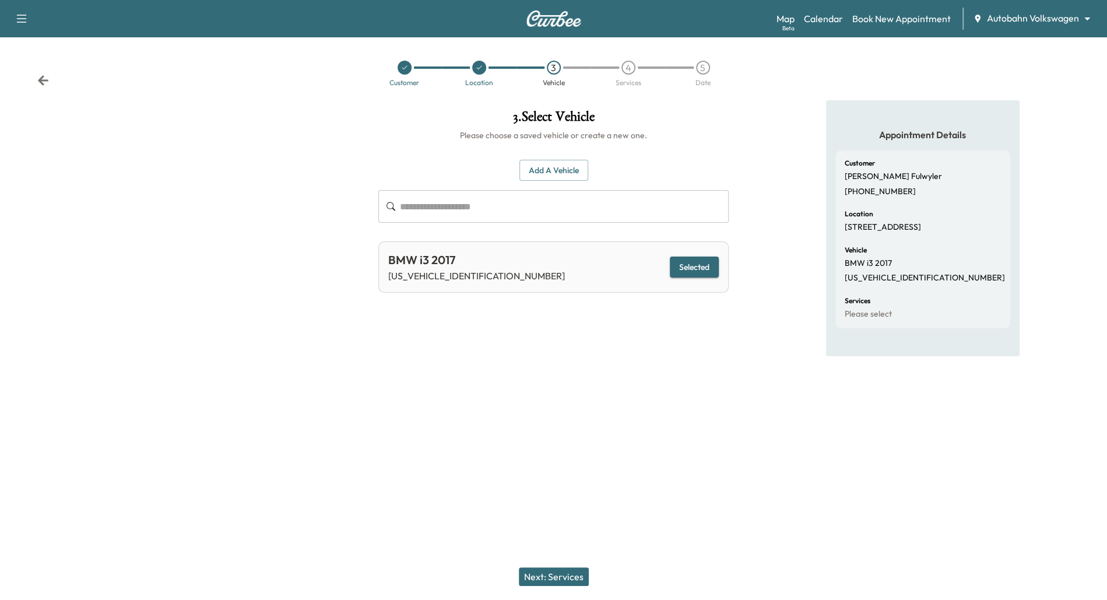 The height and width of the screenshot is (600, 1107). I want to click on p: BMW i3 2017, so click(868, 264).